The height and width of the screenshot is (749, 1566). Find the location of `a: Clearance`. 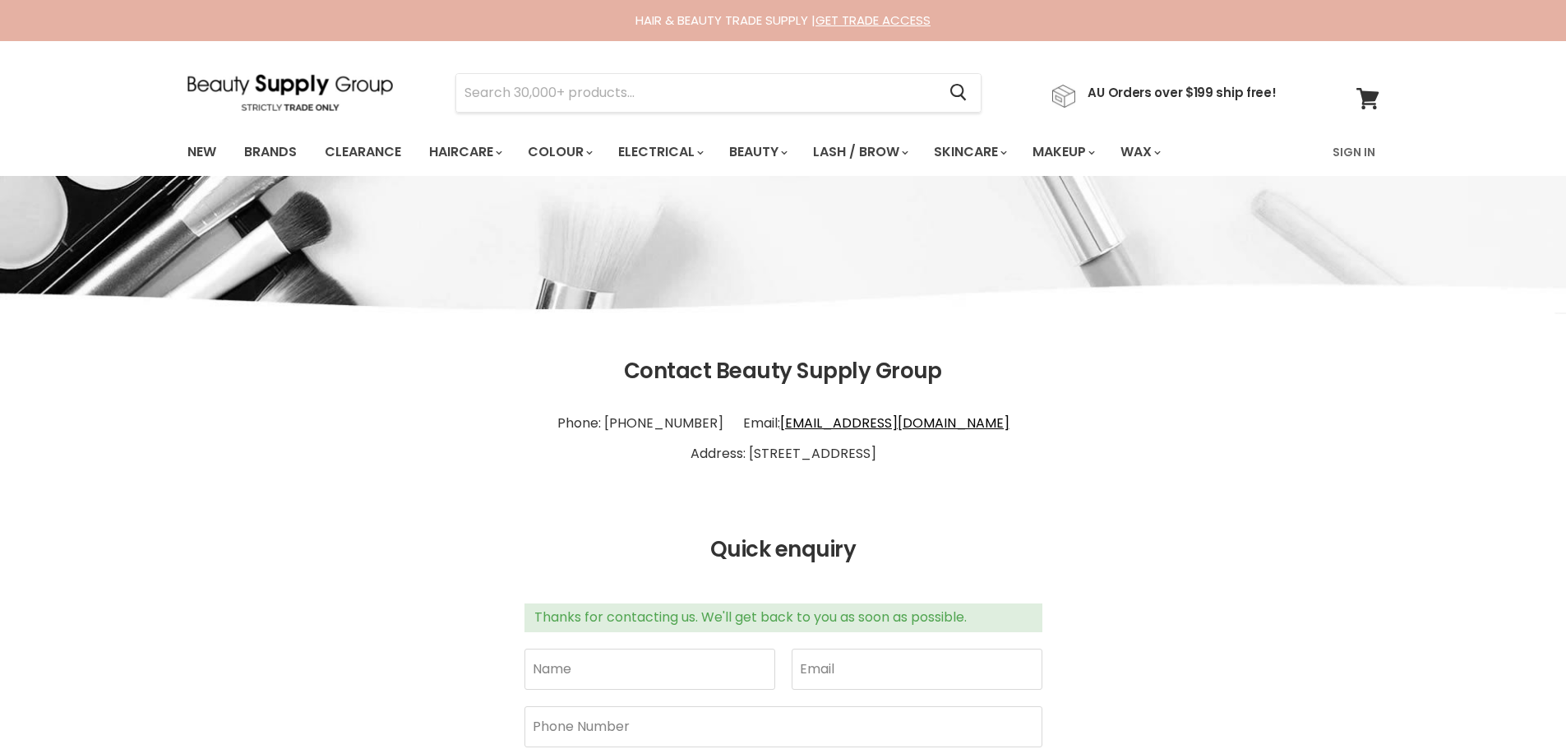

a: Clearance is located at coordinates (362, 152).